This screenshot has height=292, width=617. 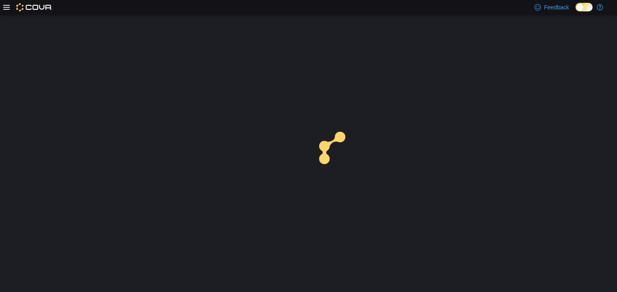 What do you see at coordinates (339, 156) in the screenshot?
I see `img: cova-loader` at bounding box center [339, 156].